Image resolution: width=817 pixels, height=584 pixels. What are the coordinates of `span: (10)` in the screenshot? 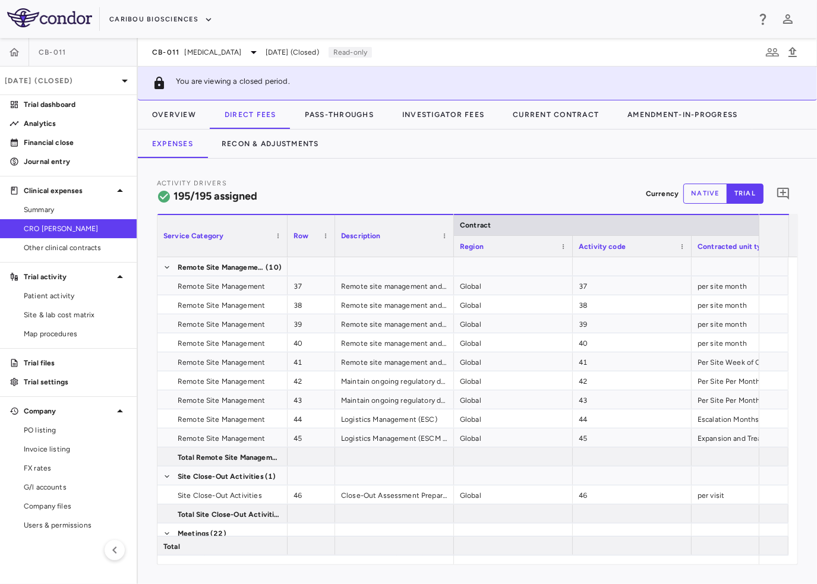 It's located at (273, 267).